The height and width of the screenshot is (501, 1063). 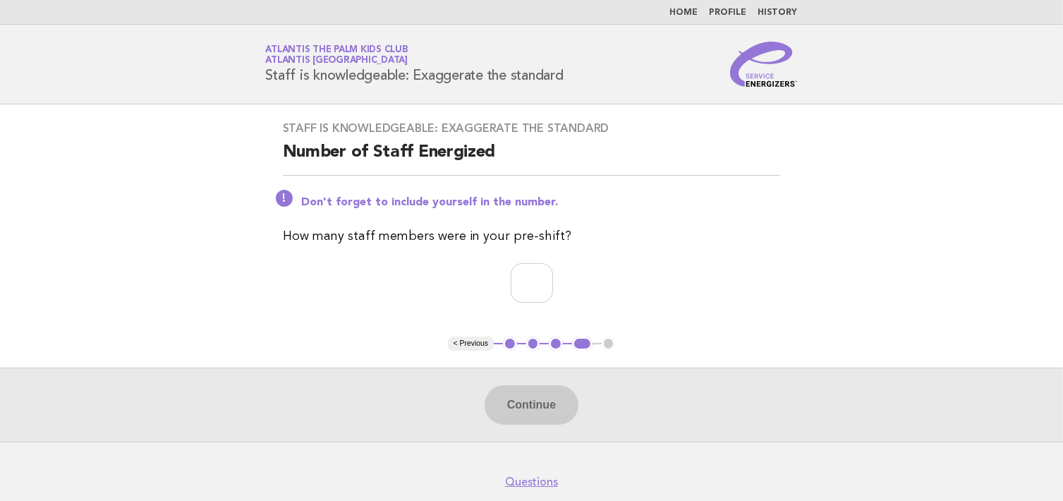 What do you see at coordinates (582, 344) in the screenshot?
I see `button: 4` at bounding box center [582, 344].